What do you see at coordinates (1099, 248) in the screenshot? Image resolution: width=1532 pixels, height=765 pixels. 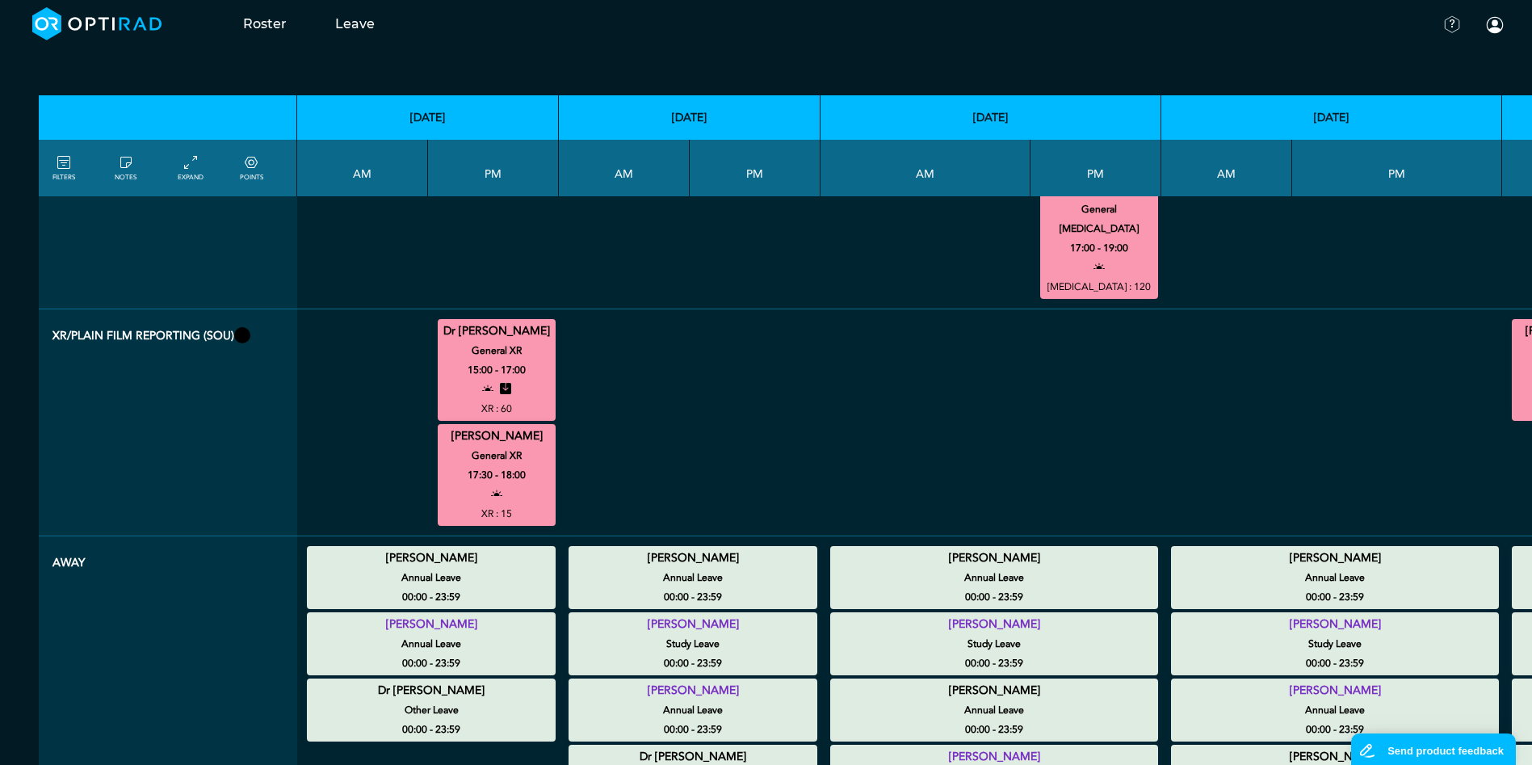 I see `small: 17:00 - 19:00` at bounding box center [1099, 248].